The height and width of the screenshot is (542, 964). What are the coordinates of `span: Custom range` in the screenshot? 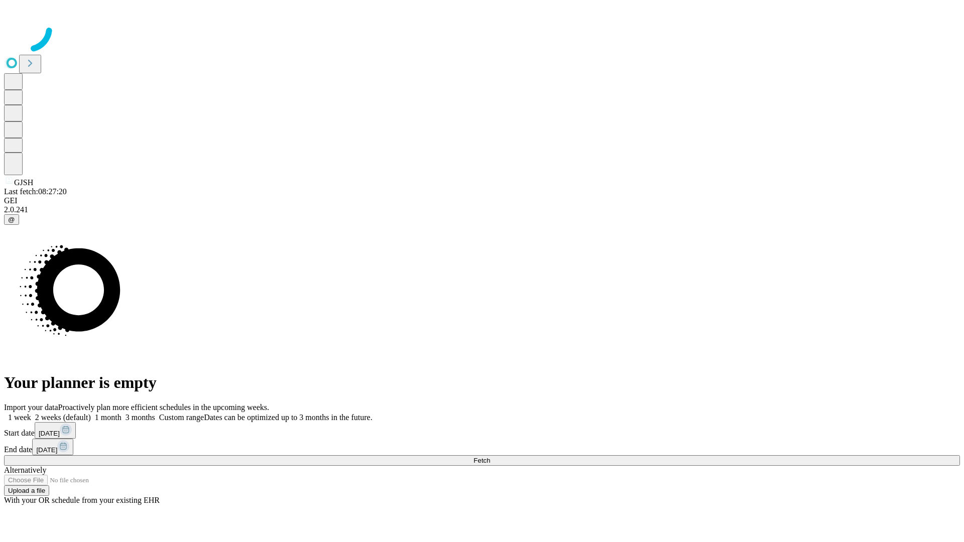 It's located at (181, 417).